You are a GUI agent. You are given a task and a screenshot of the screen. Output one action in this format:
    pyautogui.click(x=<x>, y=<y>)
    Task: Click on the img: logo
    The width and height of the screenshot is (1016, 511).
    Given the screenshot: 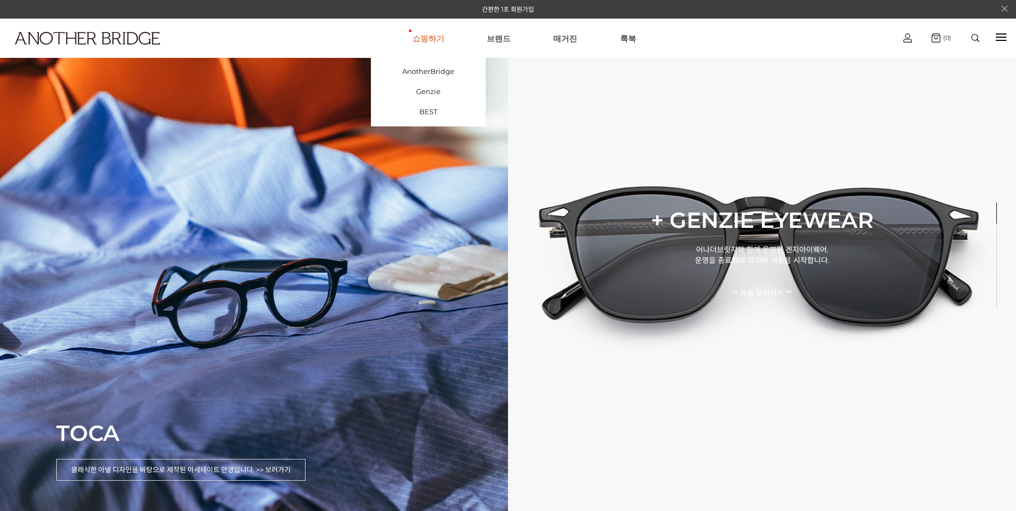 What is the action you would take?
    pyautogui.click(x=87, y=38)
    